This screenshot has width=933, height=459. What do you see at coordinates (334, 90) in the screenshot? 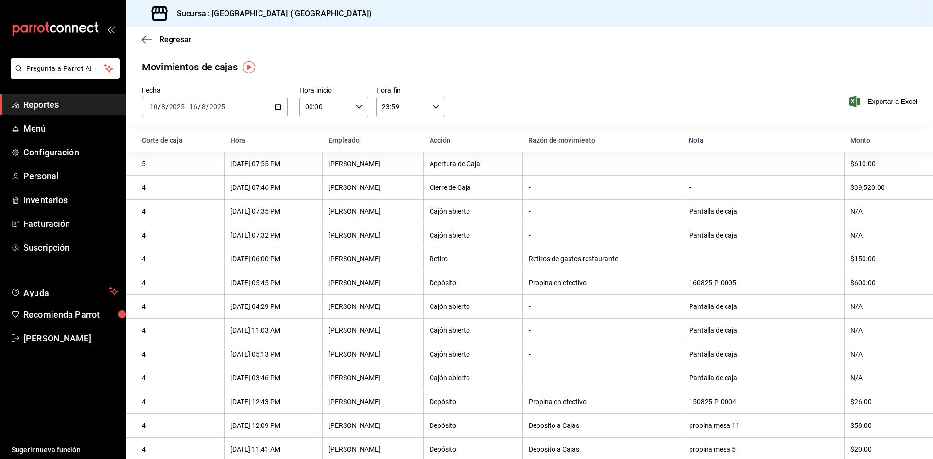
I see `label: Hora inicio` at bounding box center [334, 90].